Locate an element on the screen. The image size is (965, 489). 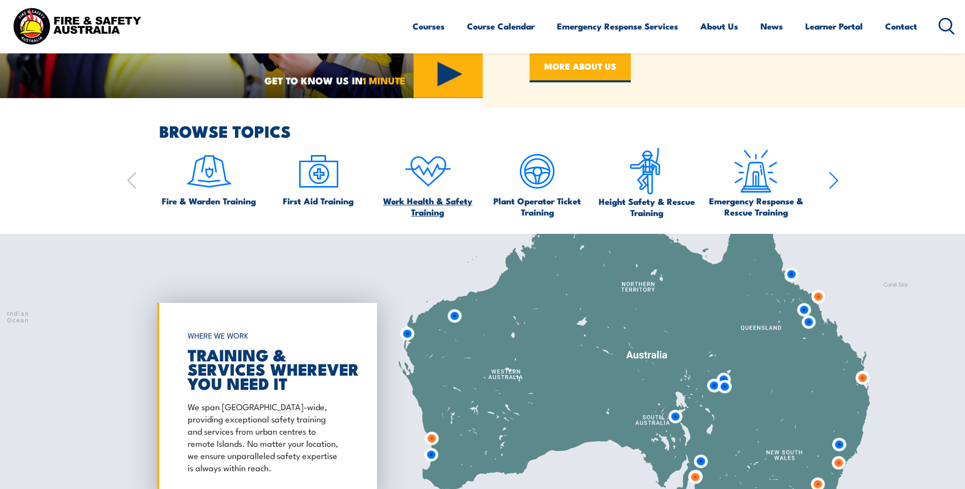
a: Fire & Warden Training is located at coordinates (209, 177).